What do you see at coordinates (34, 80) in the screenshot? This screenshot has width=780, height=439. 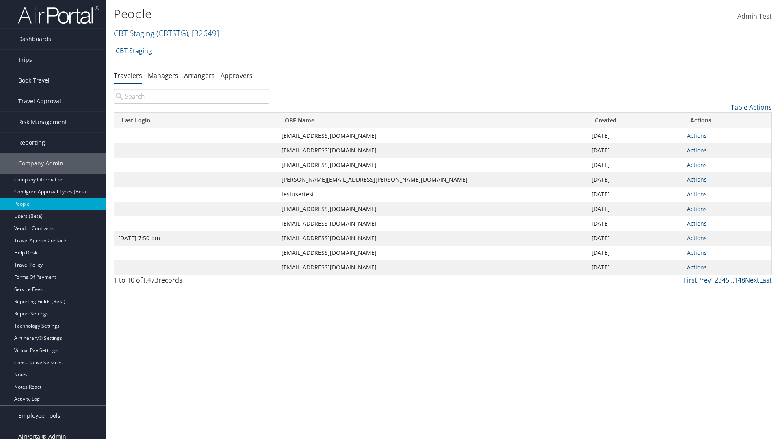 I see `span: Book Travel` at bounding box center [34, 80].